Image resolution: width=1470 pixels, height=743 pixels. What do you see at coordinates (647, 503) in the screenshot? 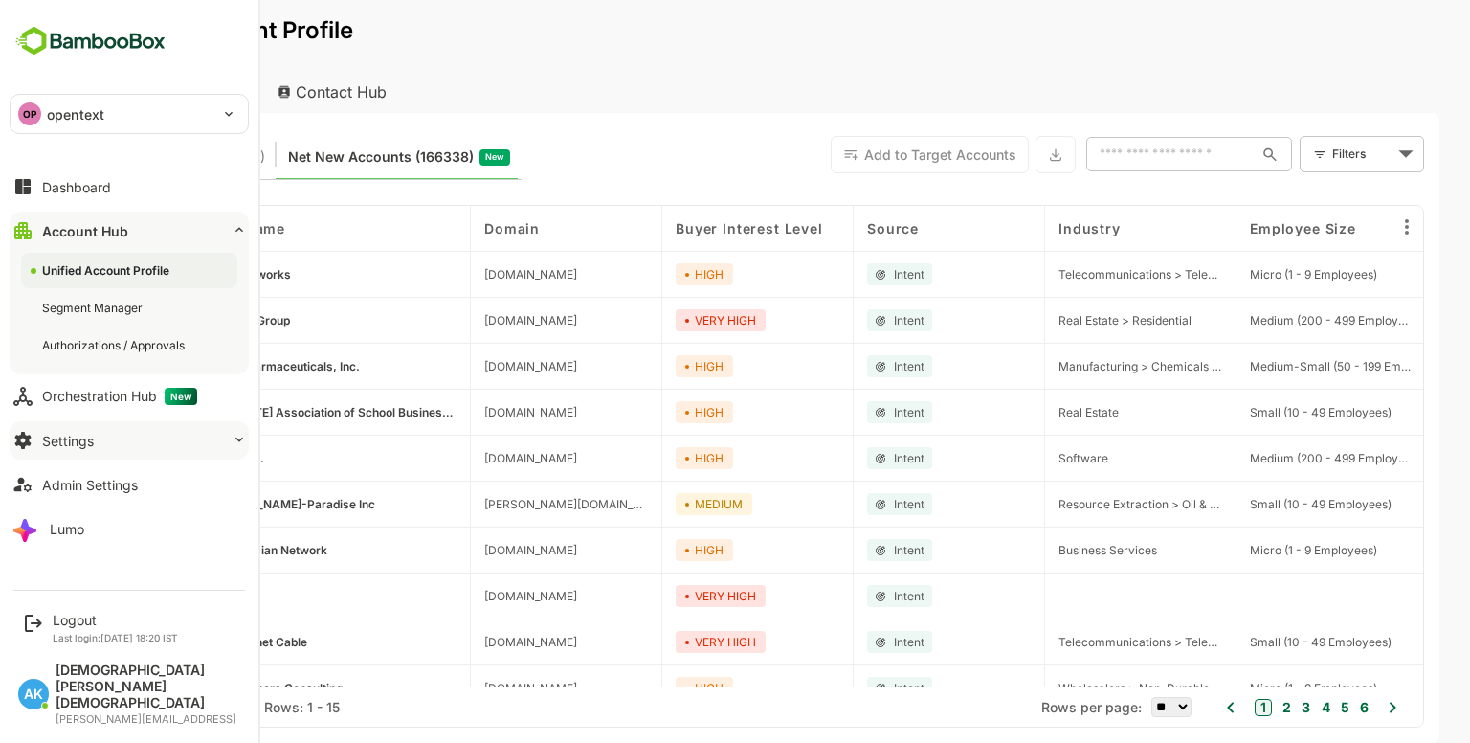
I see `div: MEDIUM` at bounding box center [647, 503].